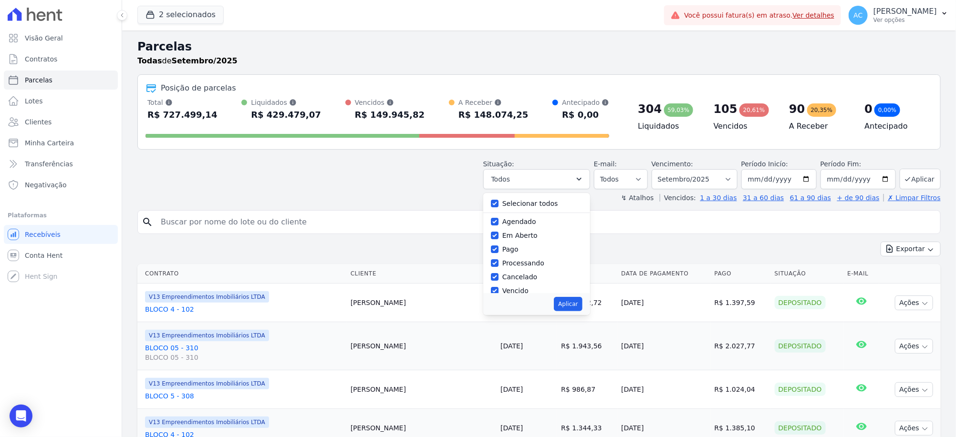  I want to click on button: 2 selecionados, so click(180, 15).